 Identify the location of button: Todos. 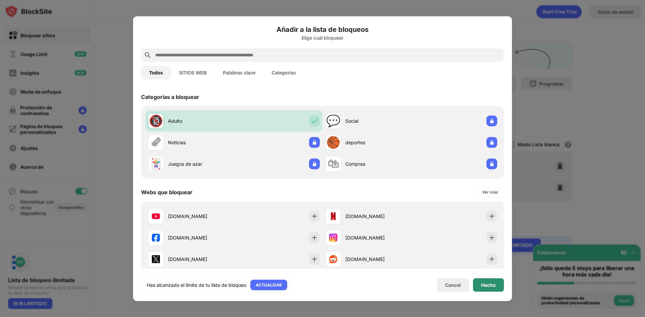
(156, 73).